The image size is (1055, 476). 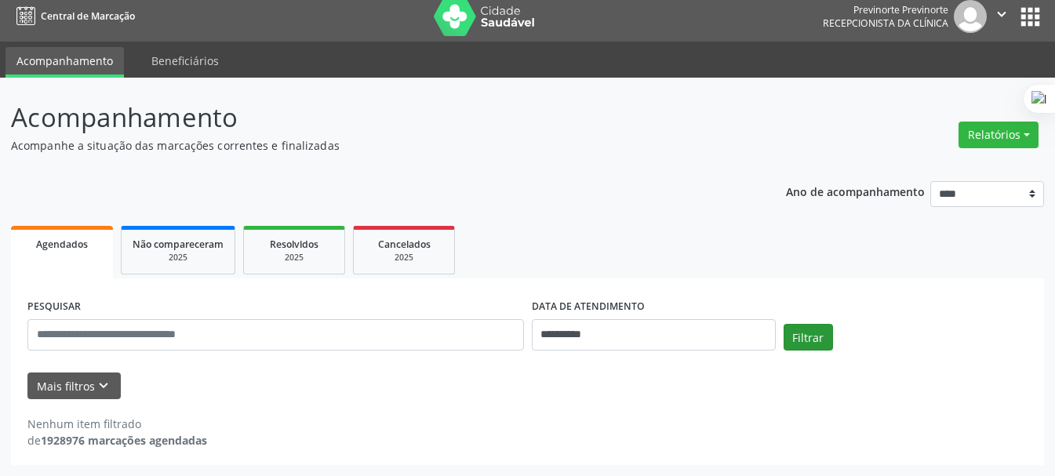 I want to click on p: Acompanhamento, so click(x=373, y=118).